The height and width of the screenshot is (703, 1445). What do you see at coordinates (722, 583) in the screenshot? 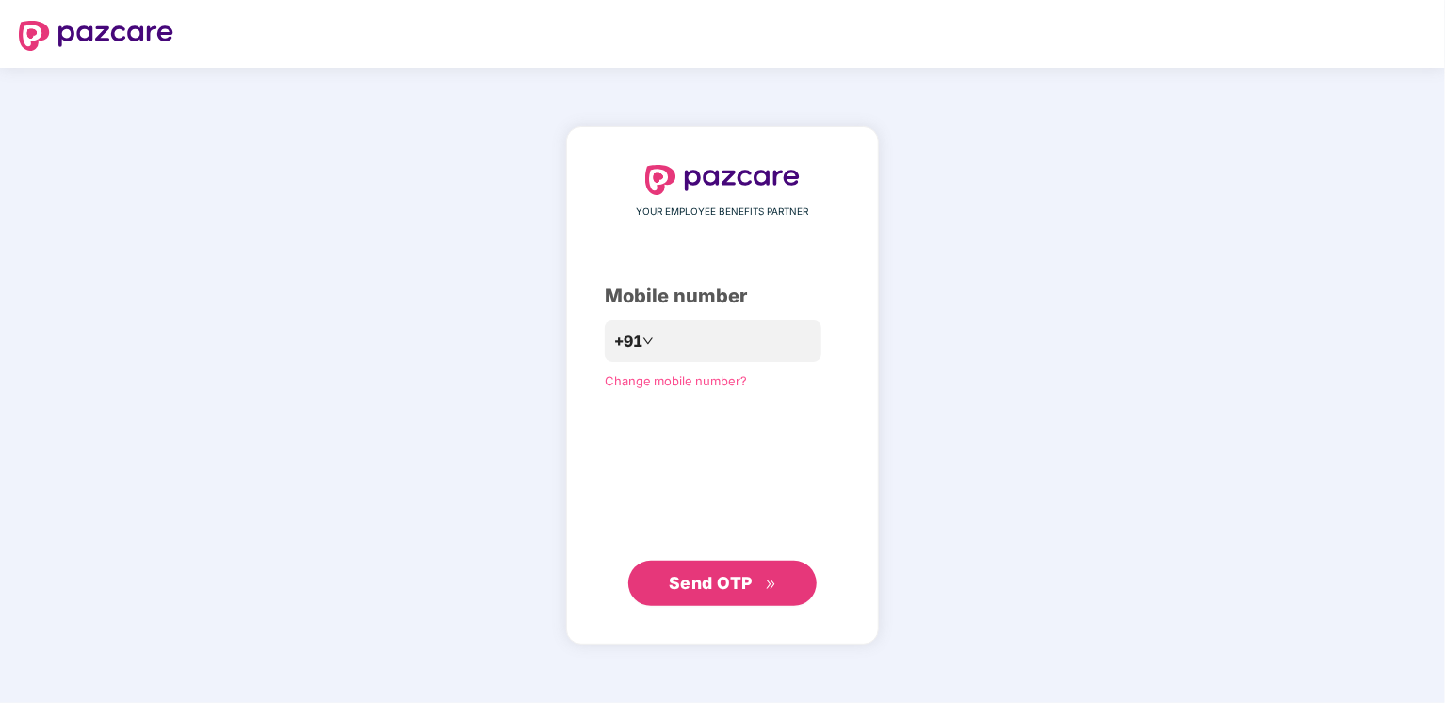
I see `button: Send OTPdouble-right` at bounding box center [722, 583].